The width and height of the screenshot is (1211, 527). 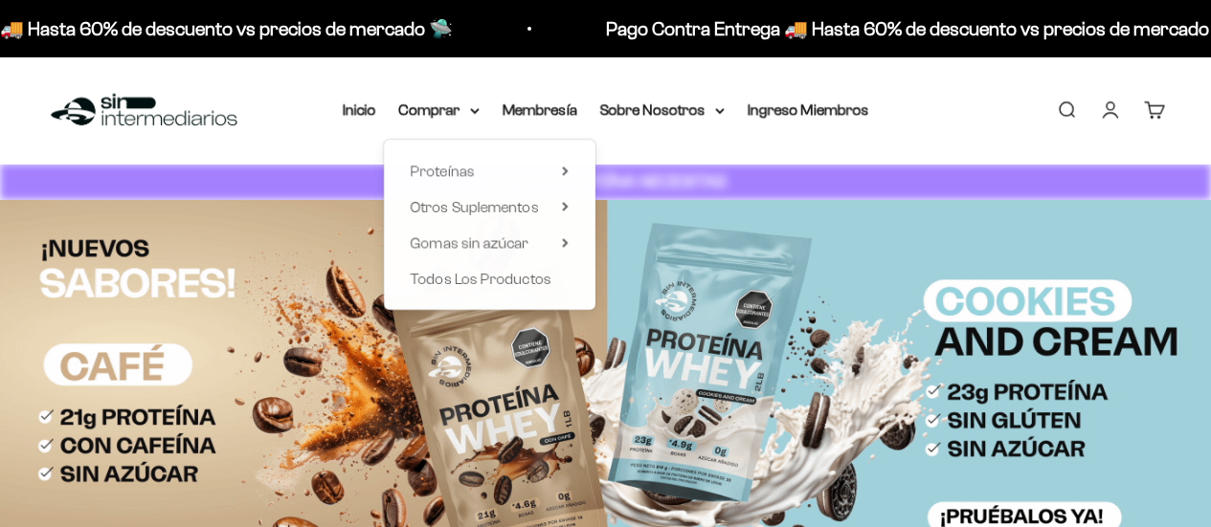 I want to click on p: Pago Contra Entrega 🚚 Hasta 60% de descuento vs precios de mercado 🛸, so click(x=850, y=29).